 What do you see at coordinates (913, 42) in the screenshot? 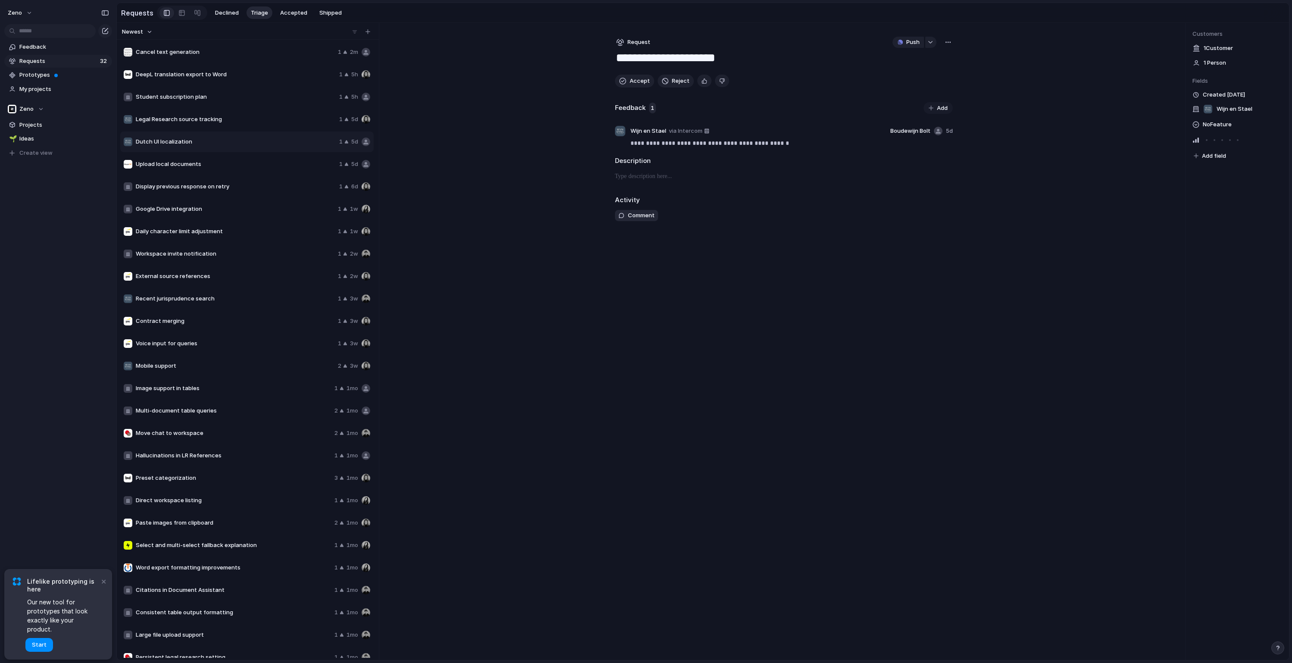
I see `span: Push` at bounding box center [913, 42].